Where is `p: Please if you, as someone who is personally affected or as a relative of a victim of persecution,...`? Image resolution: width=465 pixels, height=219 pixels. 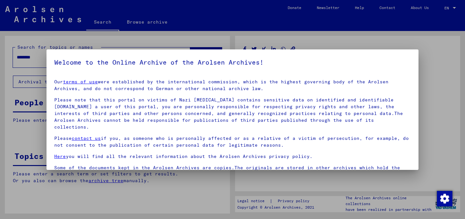 p: Please if you, as someone who is personally affected or as a relative of a victim of persecution,... is located at coordinates (232, 142).